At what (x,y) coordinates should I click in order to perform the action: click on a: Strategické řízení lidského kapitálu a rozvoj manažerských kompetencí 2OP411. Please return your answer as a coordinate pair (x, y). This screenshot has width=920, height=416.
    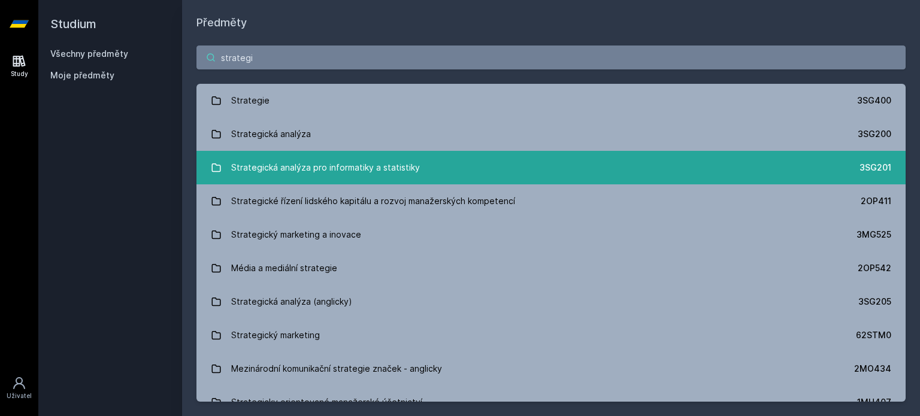
    Looking at the image, I should click on (551, 201).